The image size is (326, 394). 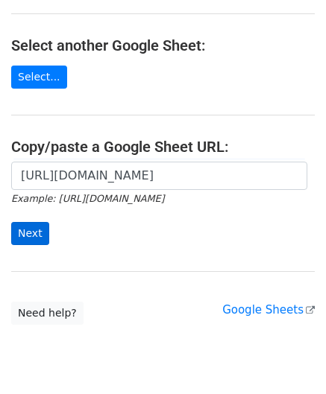 I want to click on h4: Select another Google Sheet:, so click(x=163, y=45).